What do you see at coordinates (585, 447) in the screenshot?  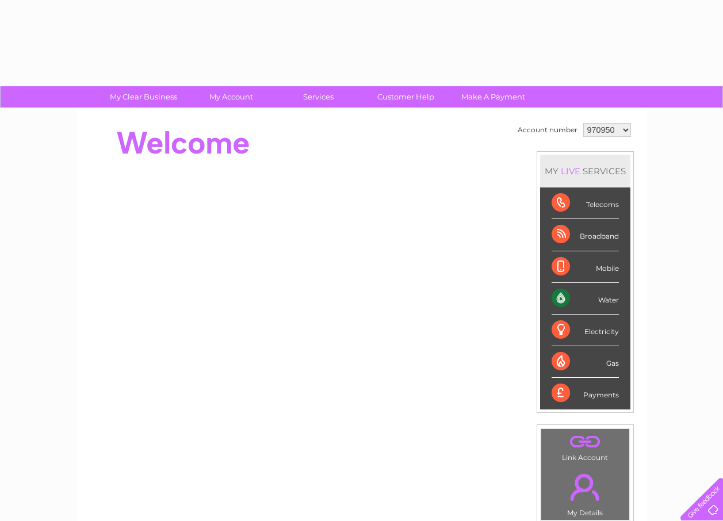 I see `td: Link Account` at bounding box center [585, 447].